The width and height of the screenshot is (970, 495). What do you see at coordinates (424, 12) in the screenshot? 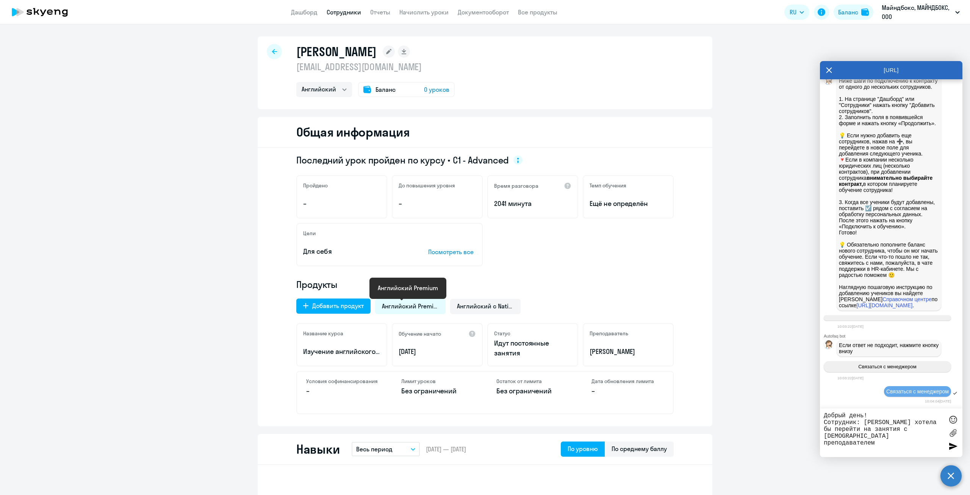
I see `a: Начислить уроки` at bounding box center [424, 12].